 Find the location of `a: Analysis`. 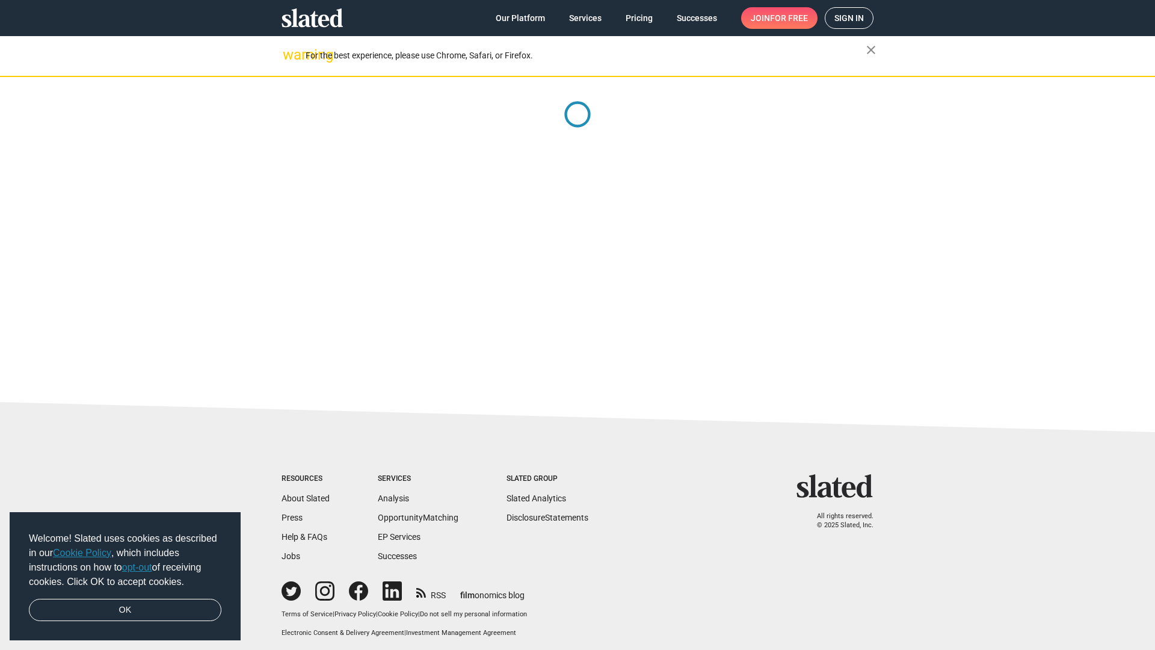

a: Analysis is located at coordinates (393, 498).